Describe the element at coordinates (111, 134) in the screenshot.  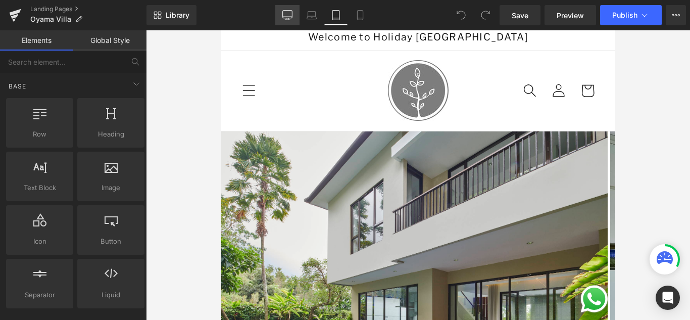
I see `span: Heading` at that location.